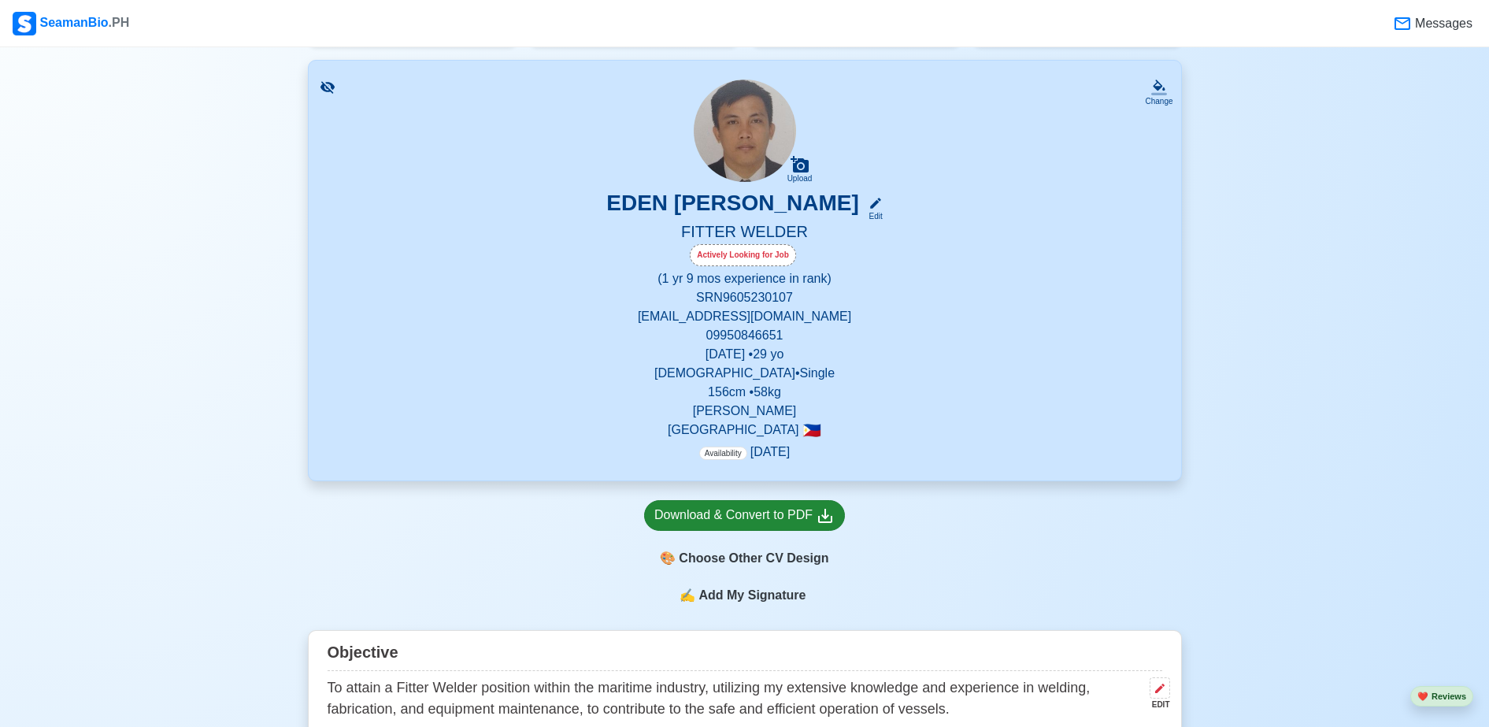  I want to click on div: EDIT, so click(1157, 704).